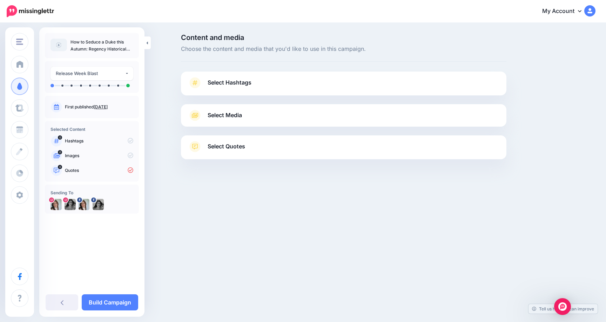 This screenshot has width=606, height=322. What do you see at coordinates (92, 129) in the screenshot?
I see `h4: Selected Content` at bounding box center [92, 129].